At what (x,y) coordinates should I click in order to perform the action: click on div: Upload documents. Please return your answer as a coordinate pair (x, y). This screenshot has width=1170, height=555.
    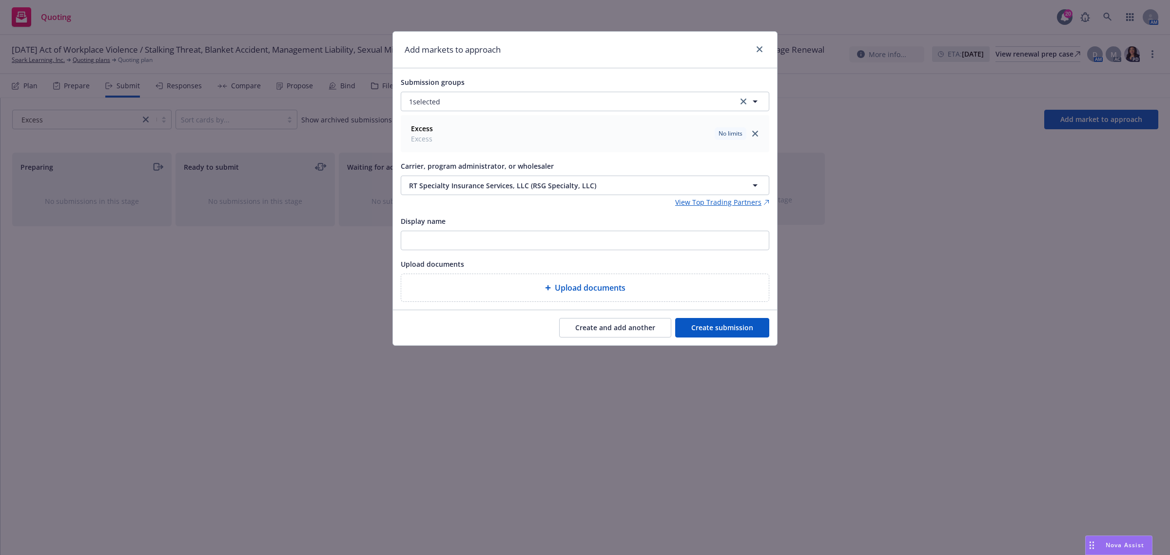
    Looking at the image, I should click on (585, 288).